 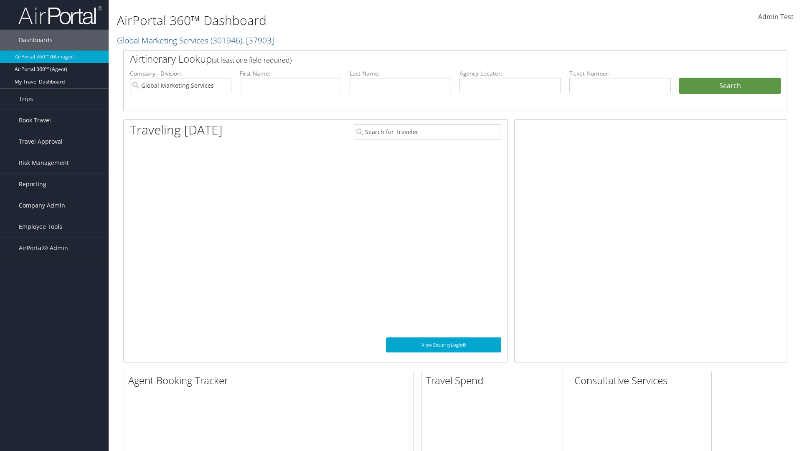 I want to click on span: Admin Test, so click(x=776, y=17).